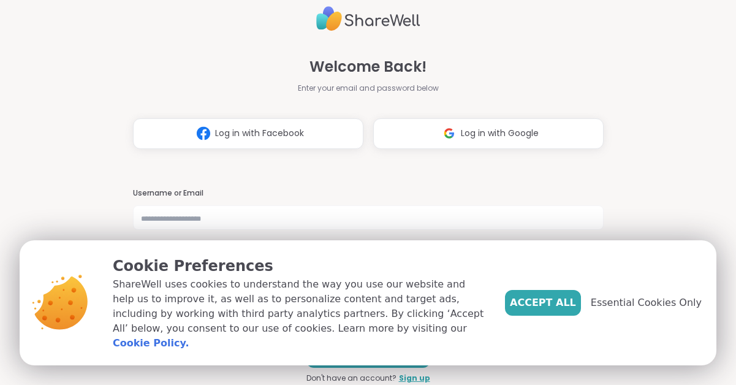 The height and width of the screenshot is (385, 736). What do you see at coordinates (543, 303) in the screenshot?
I see `span: Accept All` at bounding box center [543, 303].